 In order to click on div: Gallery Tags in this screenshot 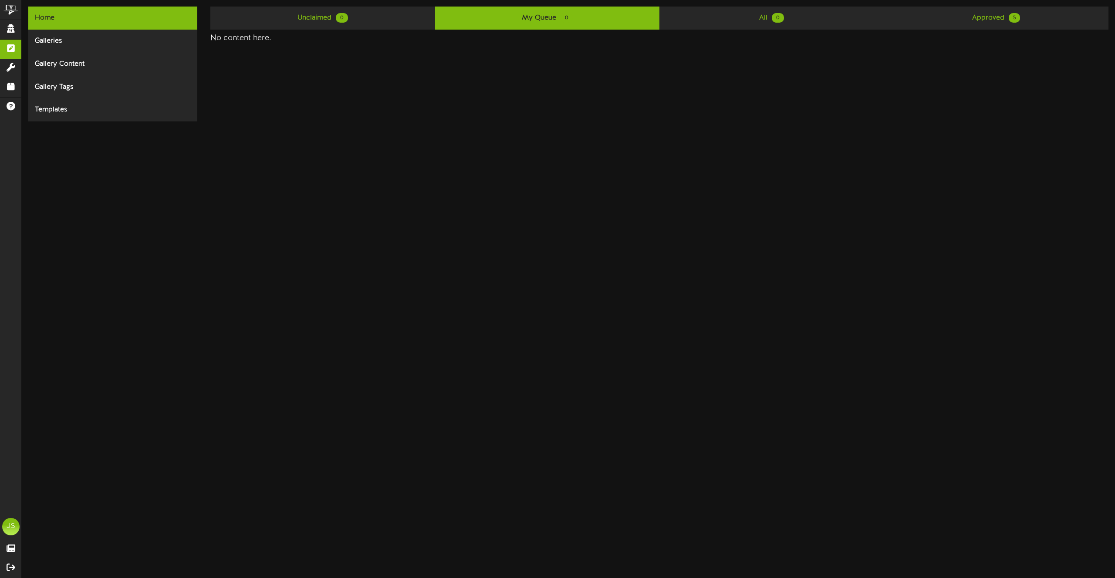, I will do `click(113, 87)`.